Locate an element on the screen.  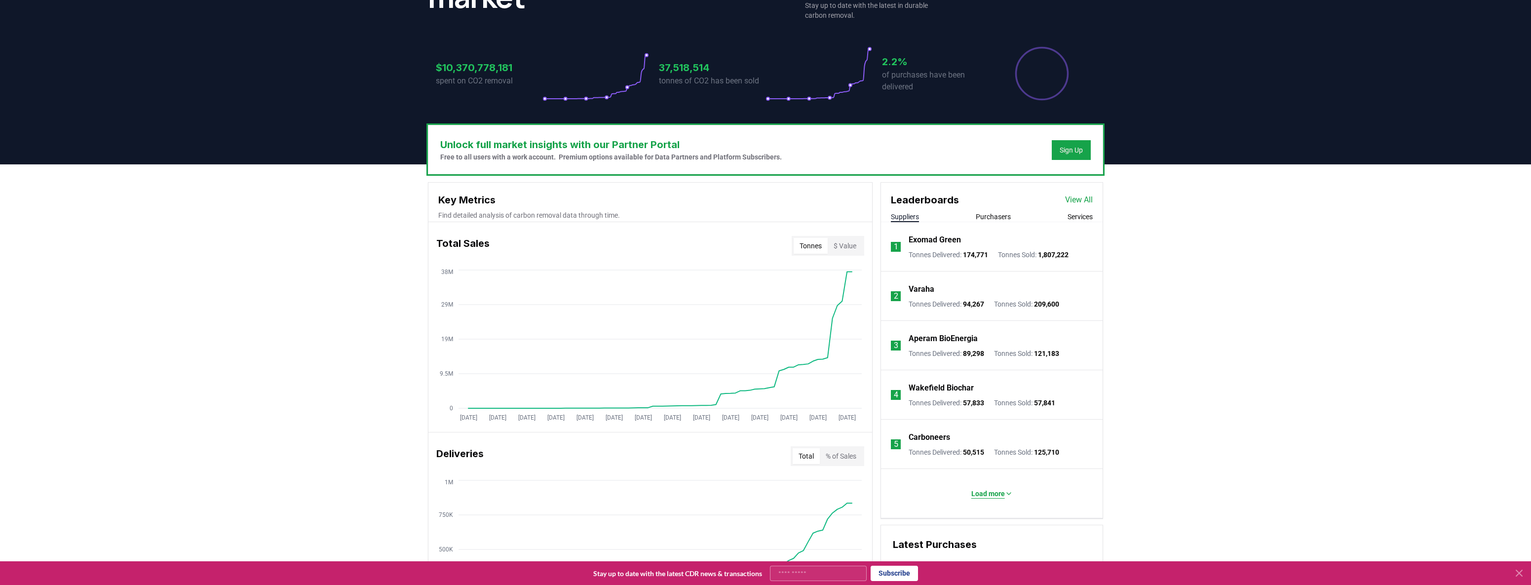
span: 125,710 is located at coordinates (1046, 452).